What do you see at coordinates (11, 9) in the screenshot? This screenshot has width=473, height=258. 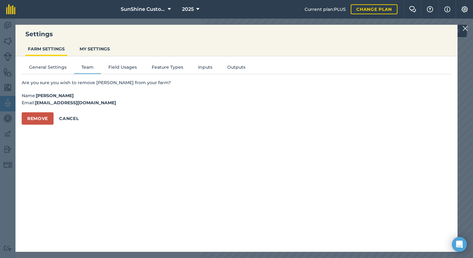 I see `img: fieldmargin Logo` at bounding box center [11, 9].